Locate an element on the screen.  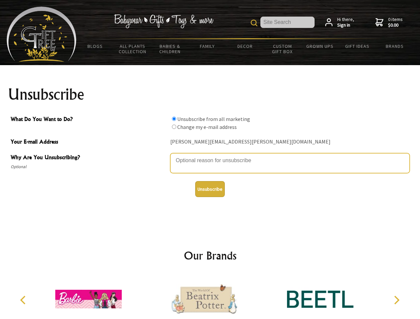
input: Site Search is located at coordinates (287, 22).